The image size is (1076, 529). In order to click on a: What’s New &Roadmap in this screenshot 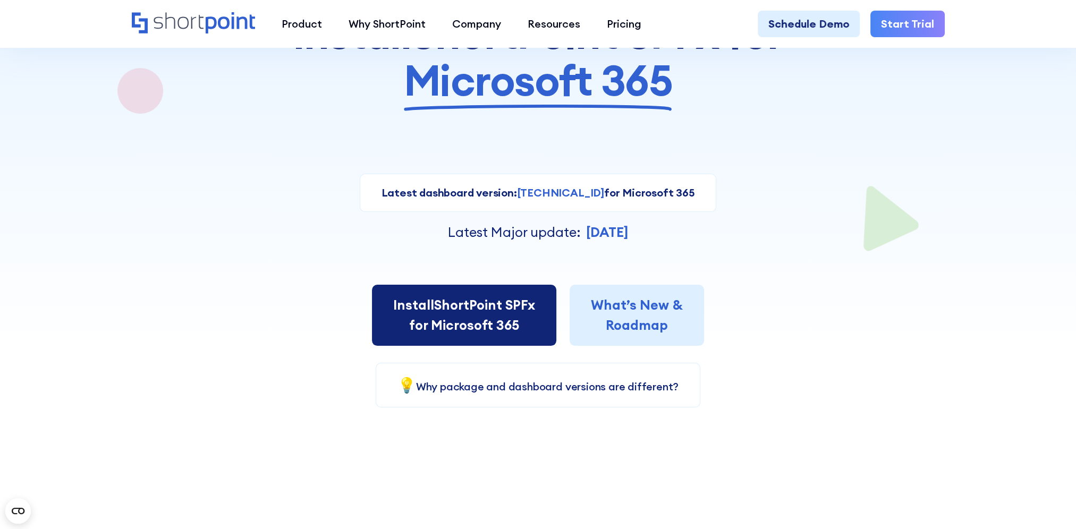, I will do `click(637, 315)`.